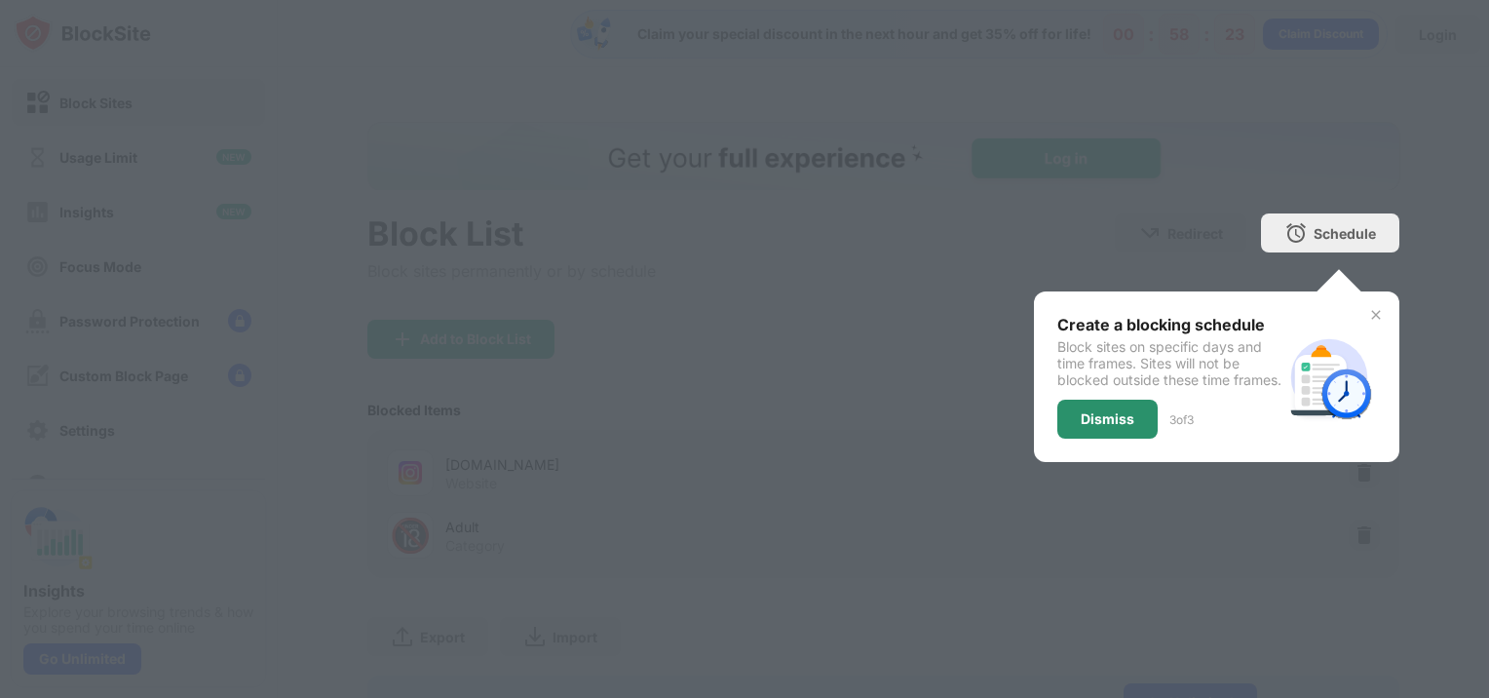 This screenshot has width=1489, height=698. I want to click on div: Block sites on specific days and time frames. Sites will not be blocked outside these time frames., so click(1169, 363).